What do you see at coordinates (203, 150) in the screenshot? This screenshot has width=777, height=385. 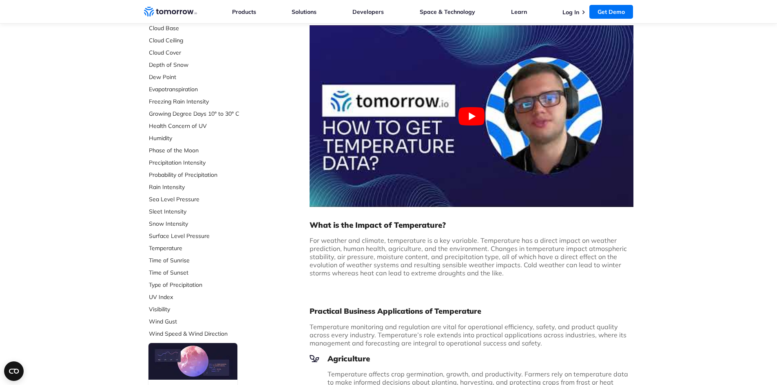 I see `a: Phase of the Moon` at bounding box center [203, 150].